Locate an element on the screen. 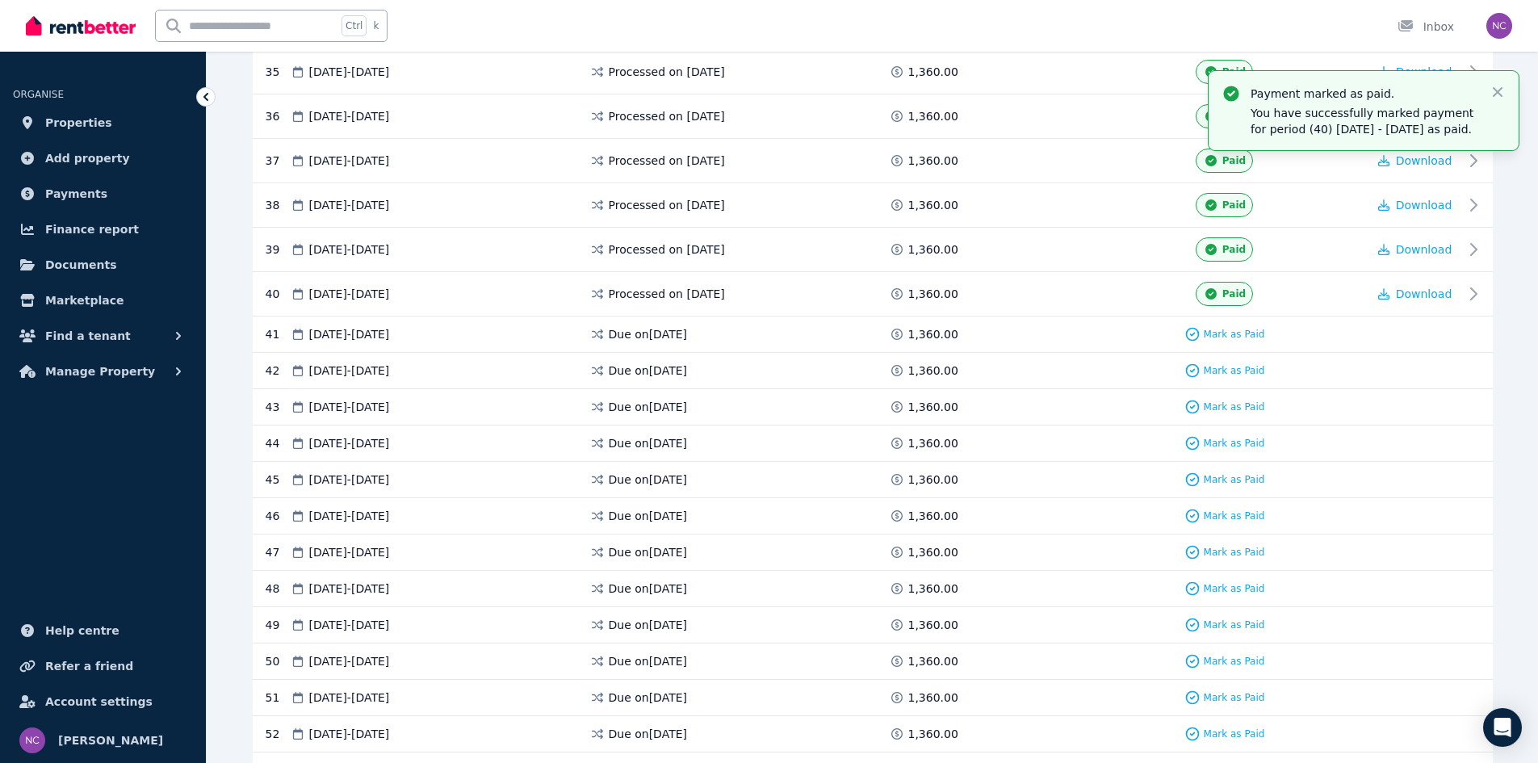 Image resolution: width=1538 pixels, height=763 pixels. a: Refer a friend is located at coordinates (103, 666).